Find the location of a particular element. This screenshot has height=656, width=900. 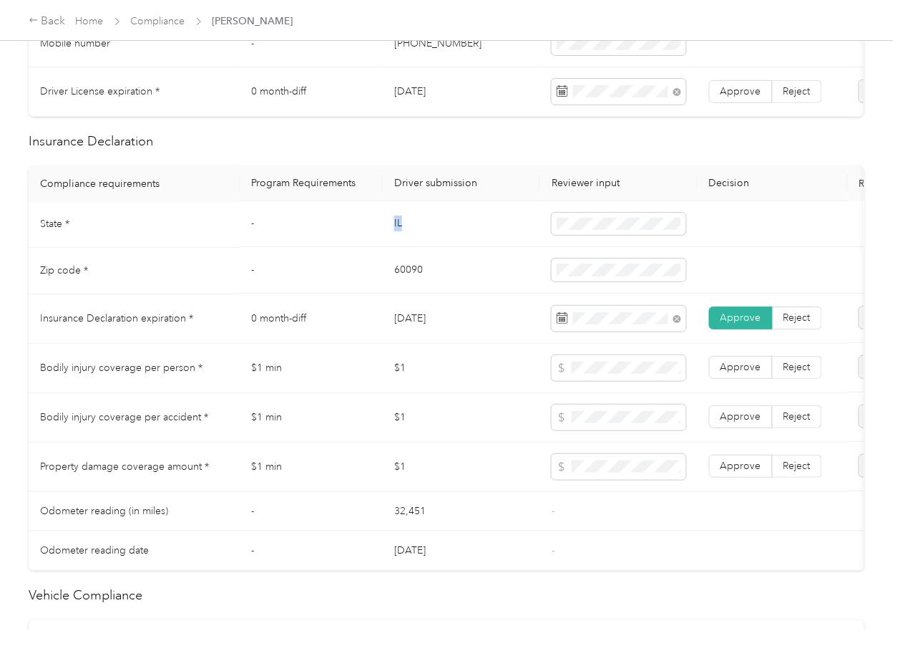

td: Bodily injury coverage per accident * is located at coordinates (134, 417).